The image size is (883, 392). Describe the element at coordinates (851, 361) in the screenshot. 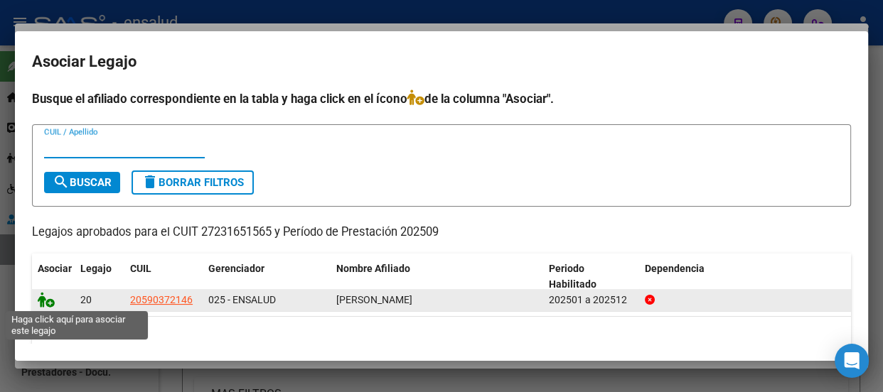

I see `div: Open Intercom Messenger` at that location.